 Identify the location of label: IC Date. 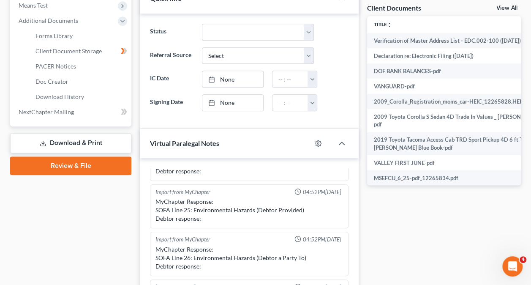
(172, 79).